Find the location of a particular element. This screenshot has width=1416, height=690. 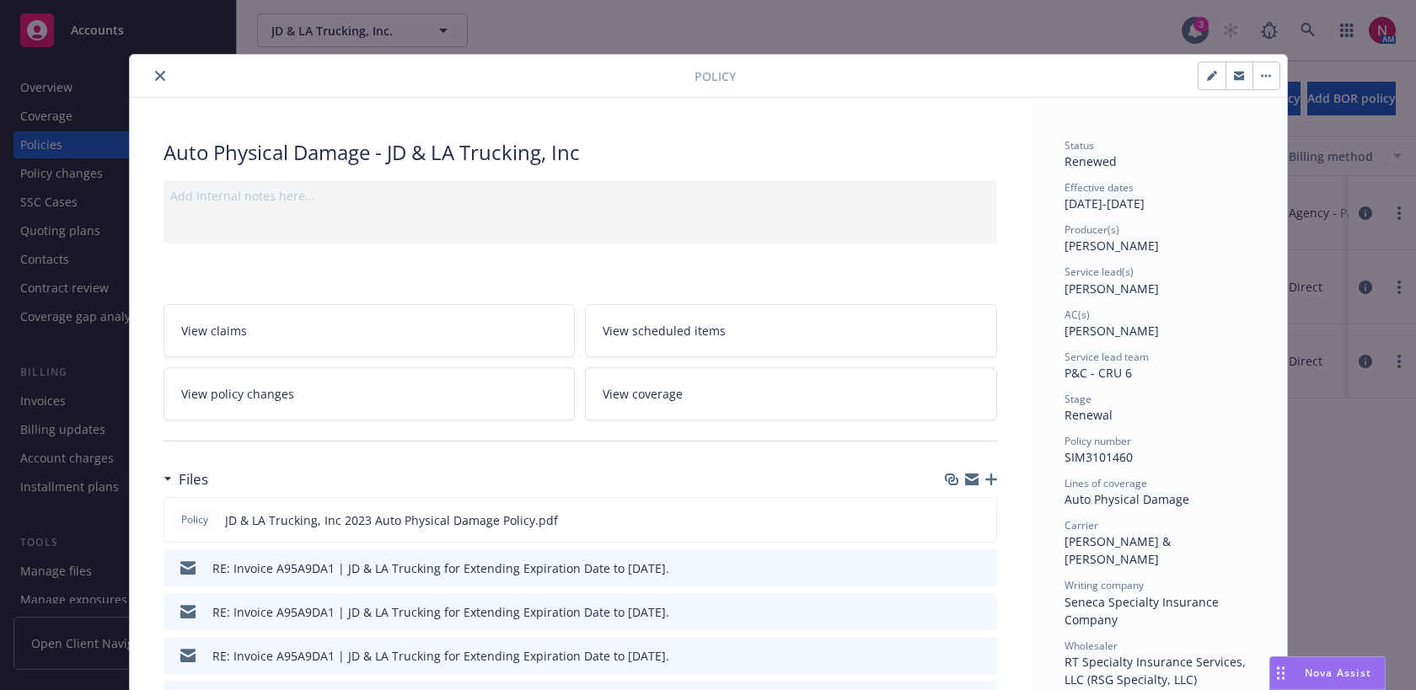

span: Carrier is located at coordinates (1082, 525).